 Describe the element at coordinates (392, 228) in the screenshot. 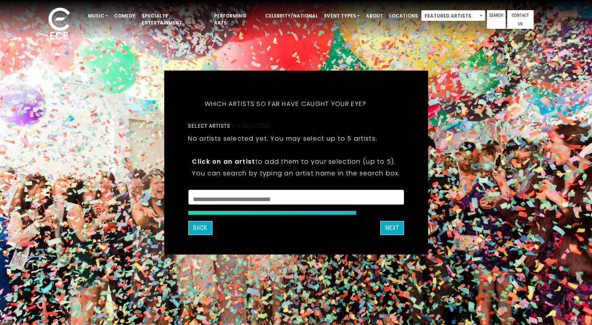

I see `button: Next` at that location.